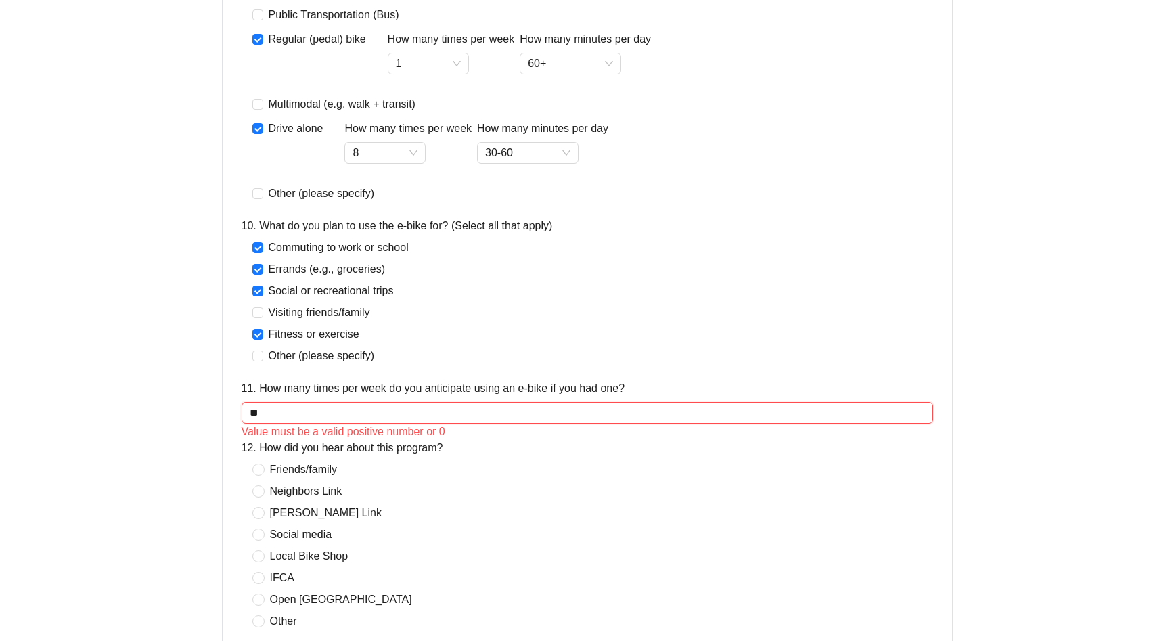  I want to click on span: Local Bike Shop, so click(309, 556).